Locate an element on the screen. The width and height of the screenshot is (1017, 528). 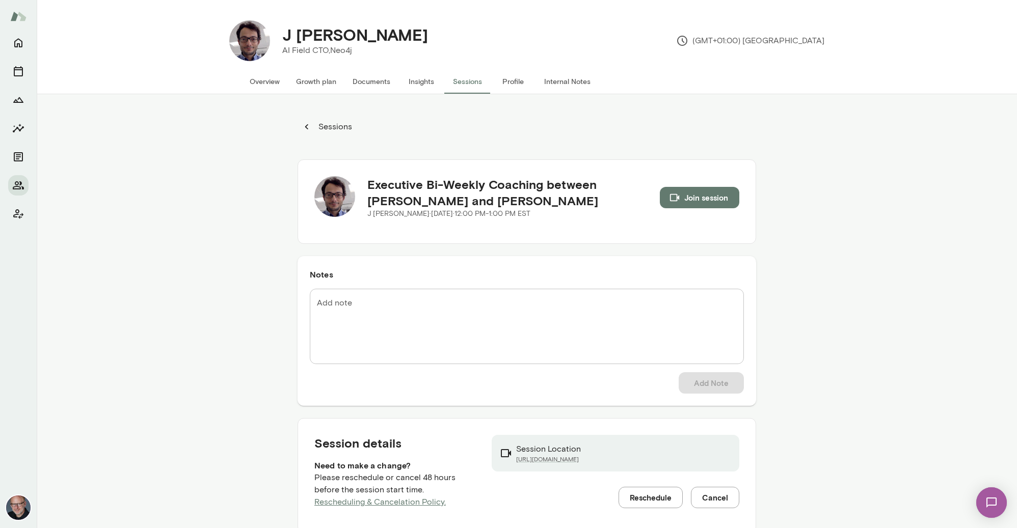
h5: Session details is located at coordinates (395, 443).